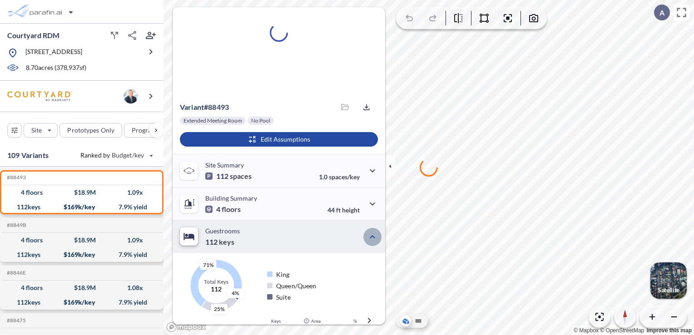  What do you see at coordinates (406, 321) in the screenshot?
I see `button: Aerial View` at bounding box center [406, 321].